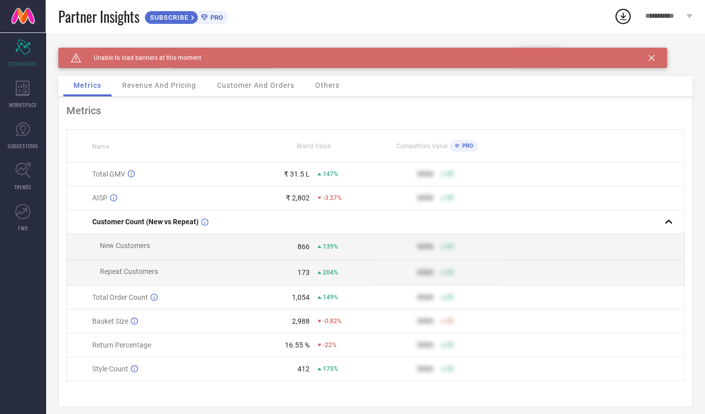  I want to click on span: Total Order Count, so click(120, 297).